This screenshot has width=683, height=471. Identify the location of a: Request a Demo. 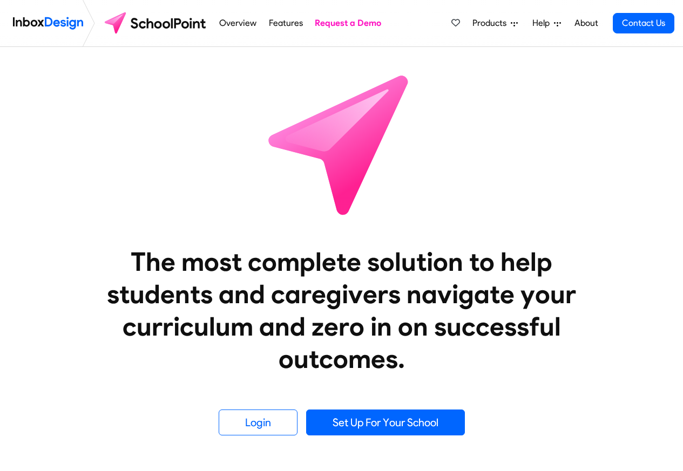
(348, 23).